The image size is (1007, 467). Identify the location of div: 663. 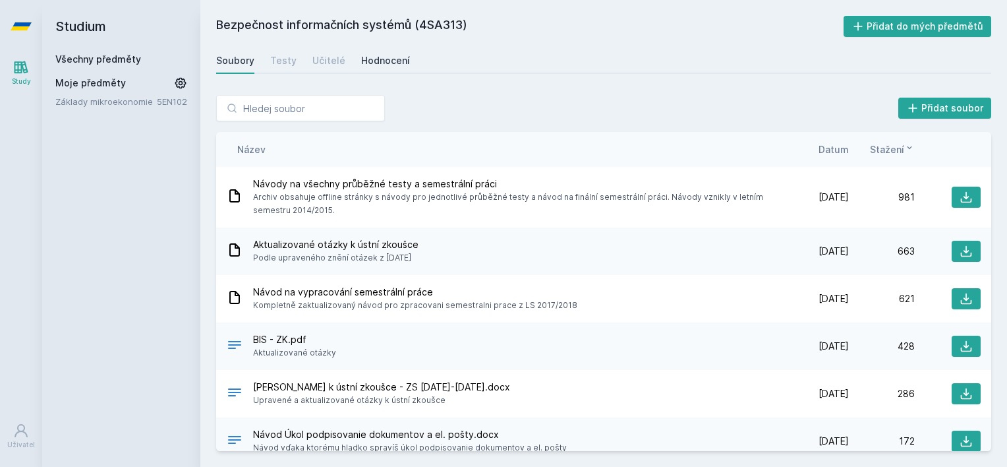
(882, 251).